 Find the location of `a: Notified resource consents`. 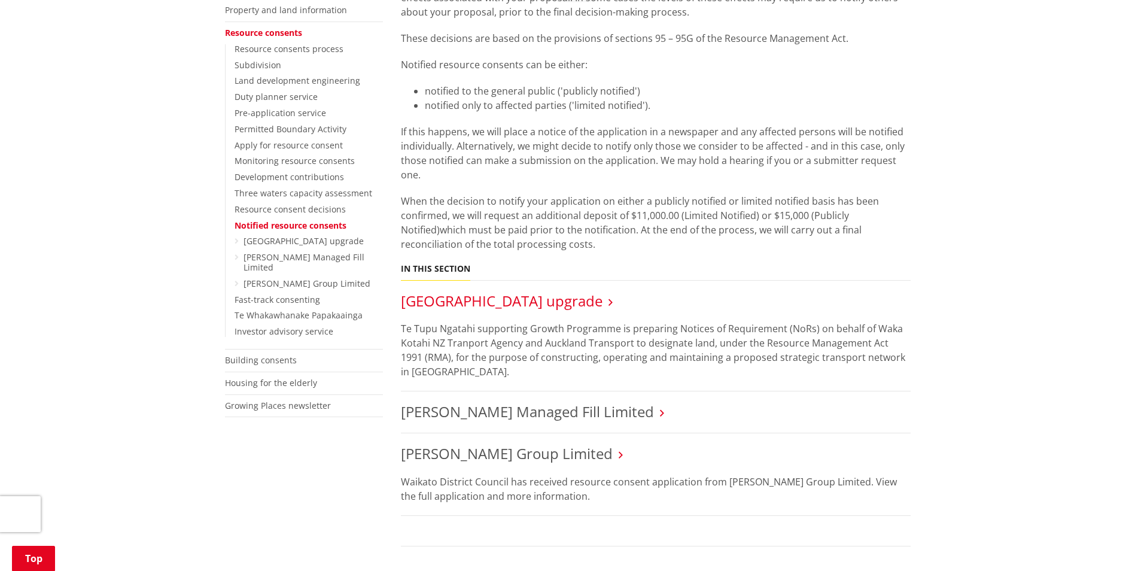

a: Notified resource consents is located at coordinates (290, 225).